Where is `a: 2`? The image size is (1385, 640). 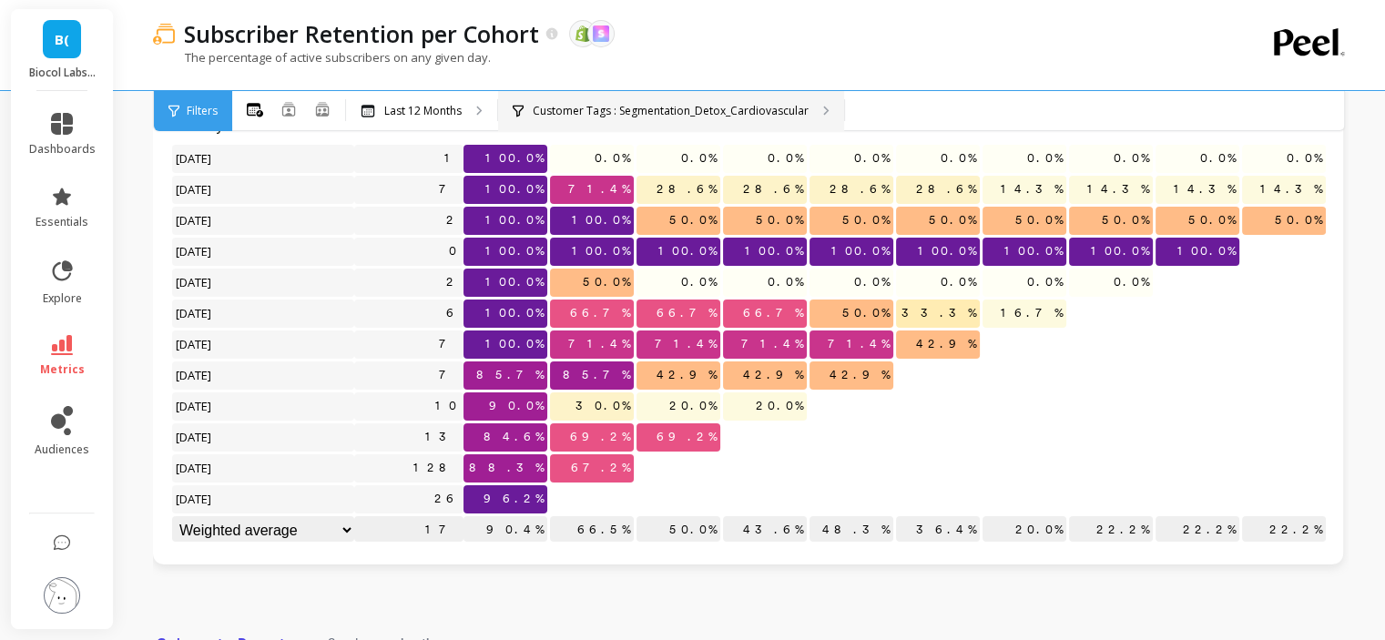
a: 2 is located at coordinates (453, 220).